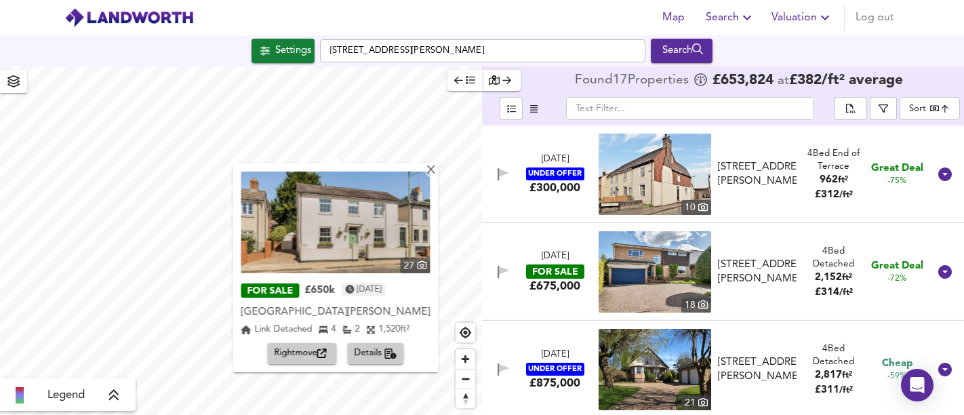  Describe the element at coordinates (277, 330) in the screenshot. I see `div: Link Detached` at that location.